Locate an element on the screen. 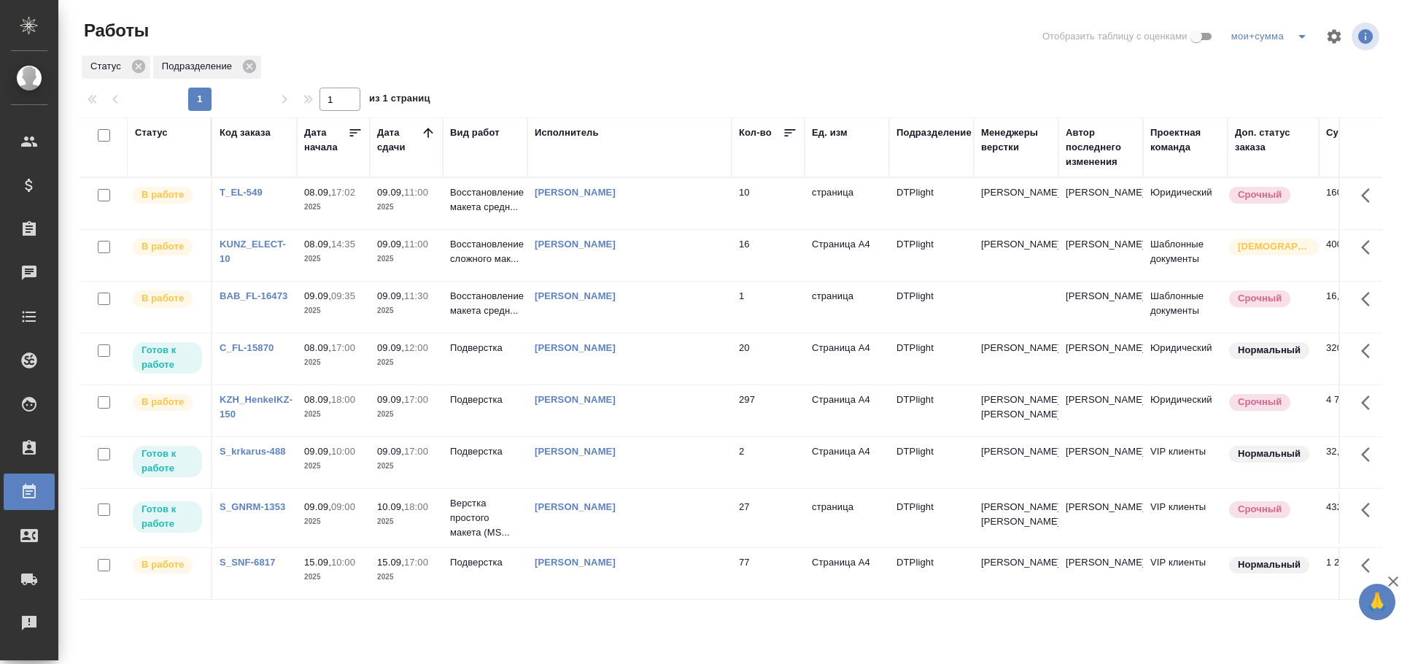 The width and height of the screenshot is (1410, 664). div: Исполнитель is located at coordinates (567, 133).